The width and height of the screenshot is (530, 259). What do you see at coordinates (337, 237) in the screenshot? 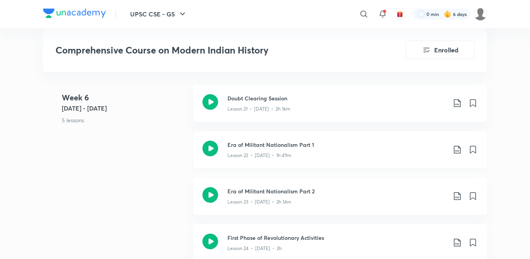
I see `h3: First Phase of Revolutionary Activities` at bounding box center [337, 237].